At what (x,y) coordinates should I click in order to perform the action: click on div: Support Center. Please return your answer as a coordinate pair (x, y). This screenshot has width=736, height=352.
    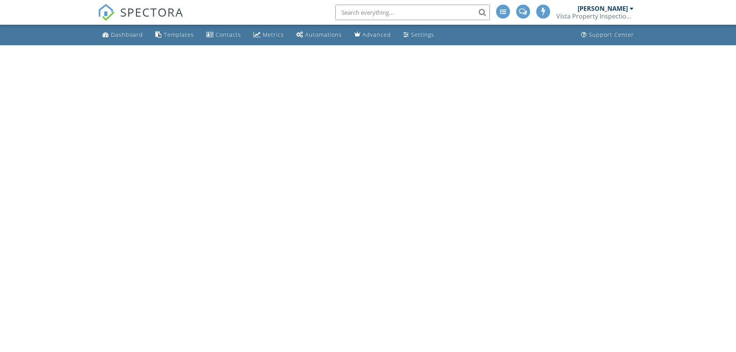
    Looking at the image, I should click on (611, 34).